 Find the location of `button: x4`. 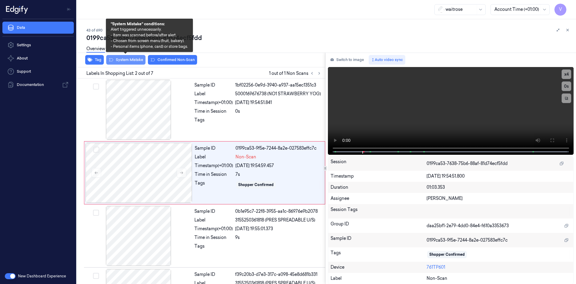

button: x4 is located at coordinates (567, 74).